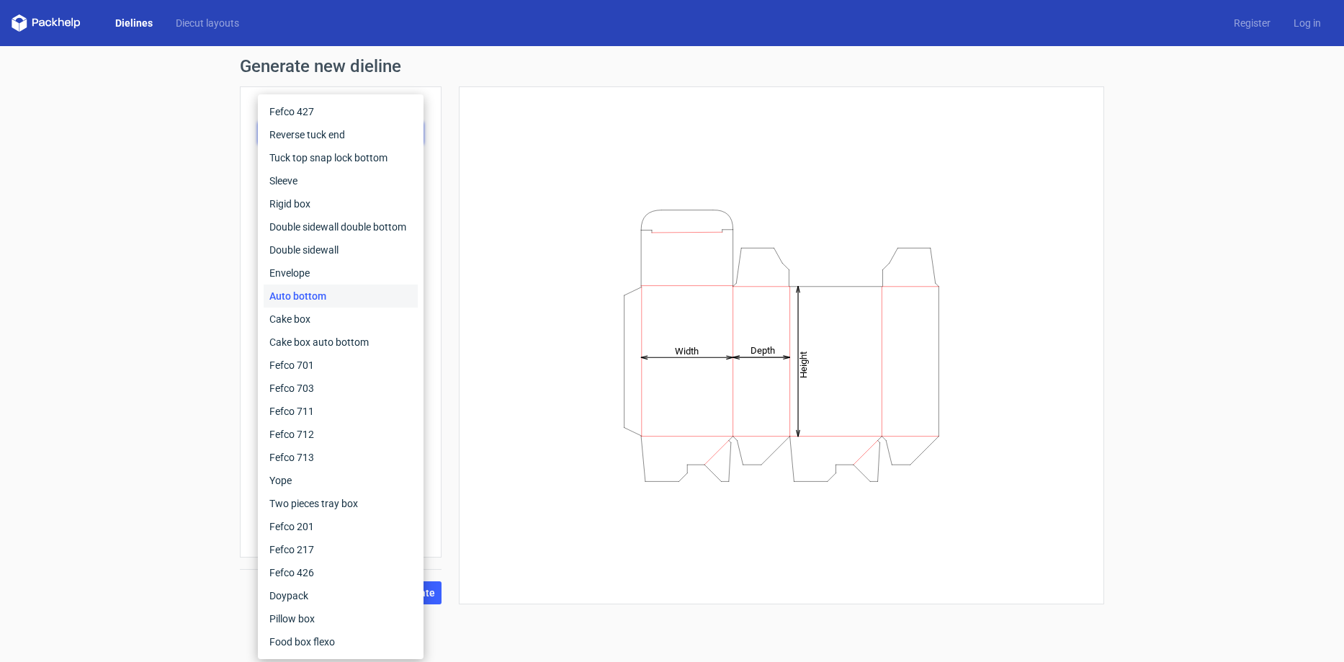 This screenshot has height=662, width=1344. I want to click on div: Cake box, so click(341, 319).